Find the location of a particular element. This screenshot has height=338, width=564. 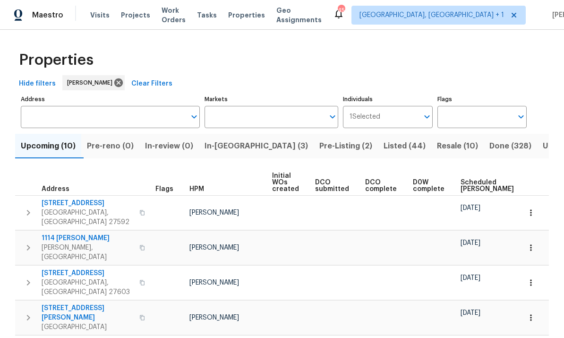

span: Pre-Listing (2) is located at coordinates (346, 146).